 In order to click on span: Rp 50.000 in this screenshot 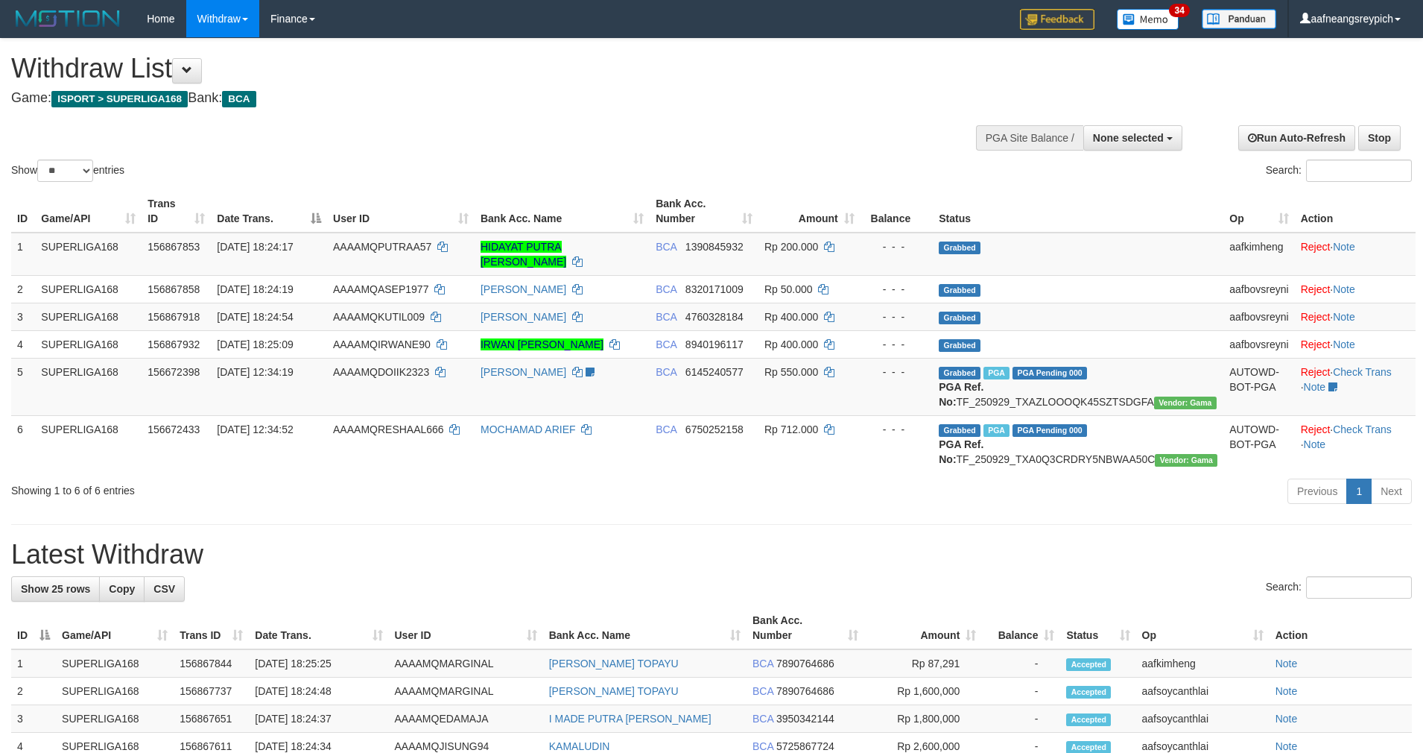, I will do `click(788, 289)`.